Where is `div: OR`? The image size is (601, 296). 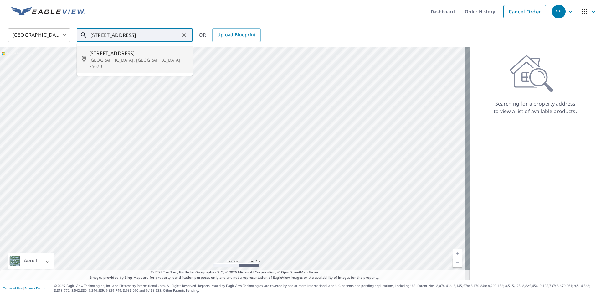
div: OR is located at coordinates (230, 35).